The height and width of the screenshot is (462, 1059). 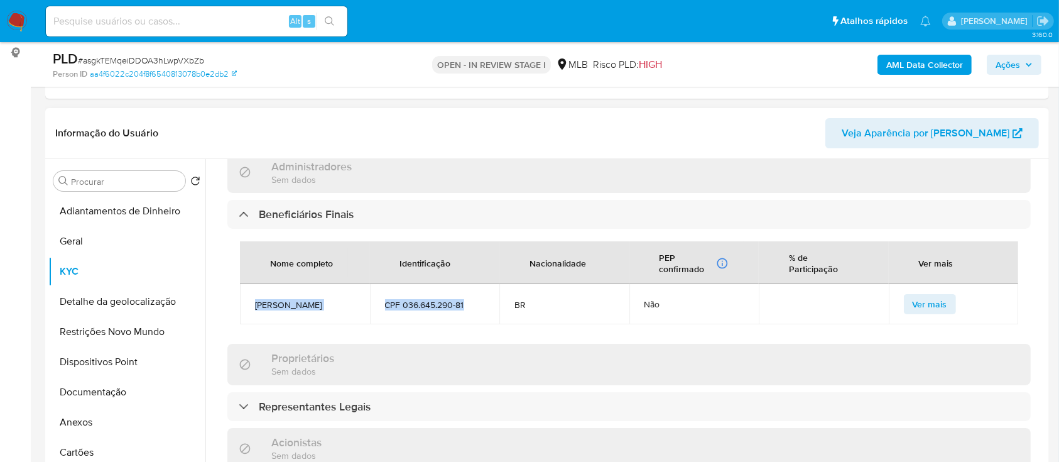 What do you see at coordinates (874, 21) in the screenshot?
I see `span: Atalhos rápidos` at bounding box center [874, 21].